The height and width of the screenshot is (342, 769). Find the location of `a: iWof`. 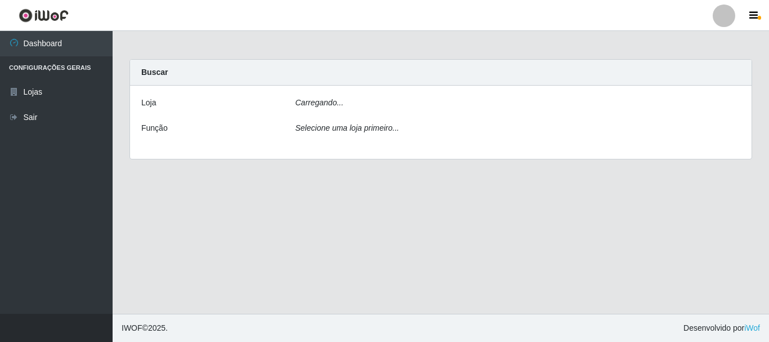

a: iWof is located at coordinates (752, 328).